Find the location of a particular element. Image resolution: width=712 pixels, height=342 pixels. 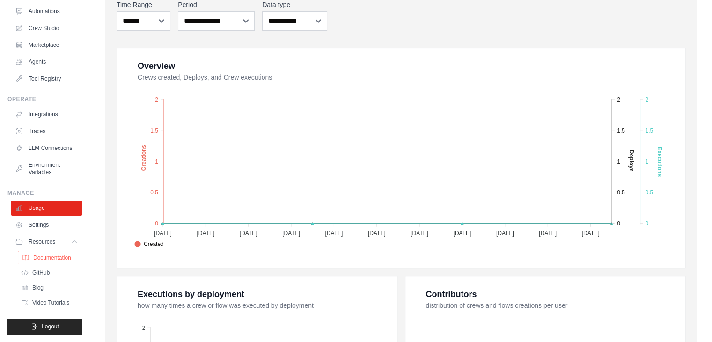

dt: Crews created, Deploys, and Crew executions is located at coordinates (405, 77).